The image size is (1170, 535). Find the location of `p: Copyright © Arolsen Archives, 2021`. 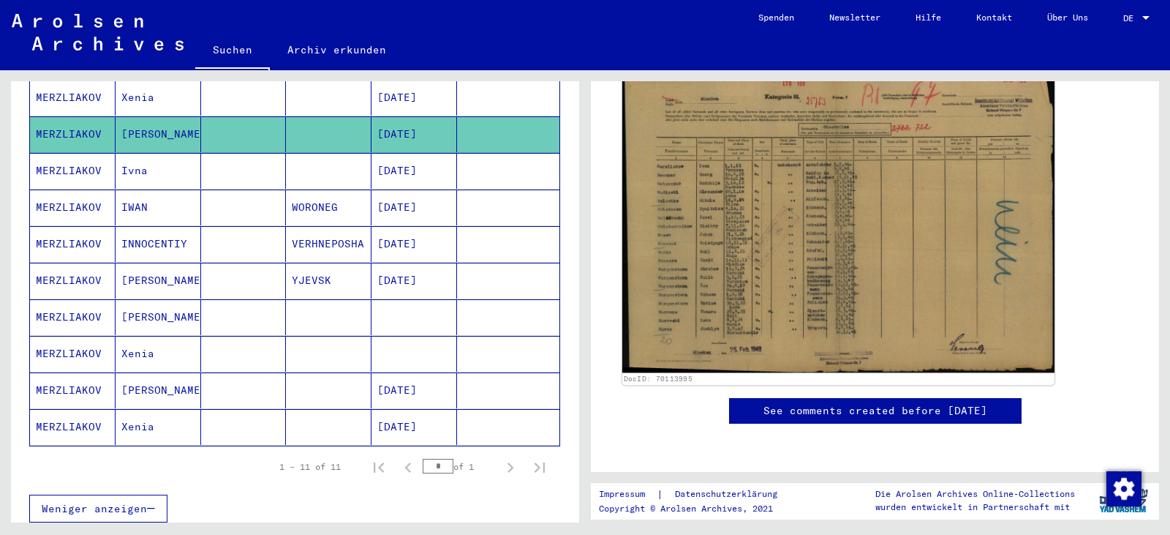

p: Copyright © Arolsen Archives, 2021 is located at coordinates (697, 508).